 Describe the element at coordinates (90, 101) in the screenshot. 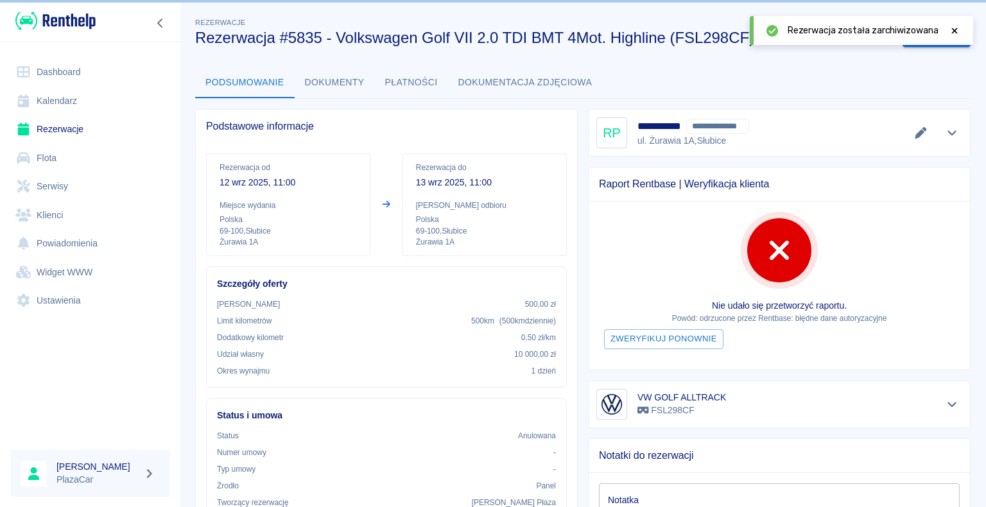

I see `a: Kalendarz` at that location.